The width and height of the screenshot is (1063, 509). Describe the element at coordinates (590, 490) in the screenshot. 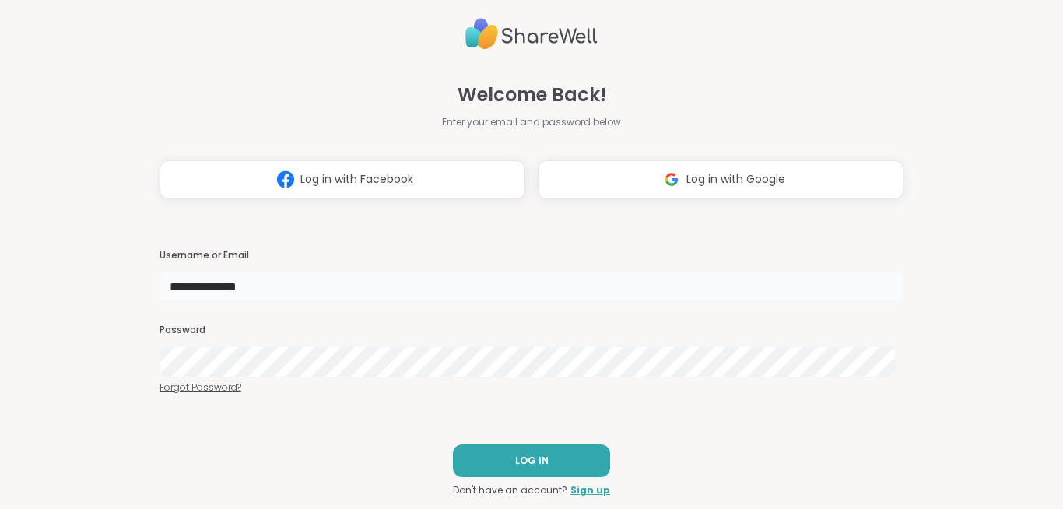

I see `a: Sign up` at that location.